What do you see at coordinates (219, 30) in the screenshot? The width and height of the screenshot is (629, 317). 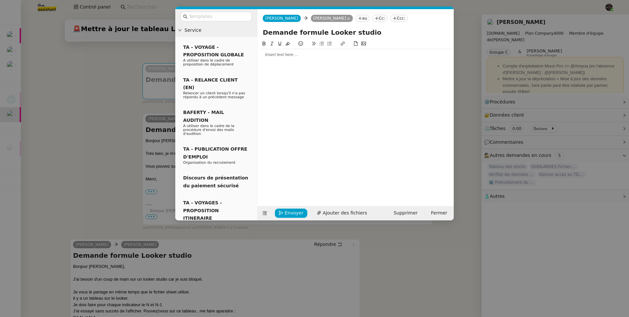 I see `span: Service` at bounding box center [219, 30].